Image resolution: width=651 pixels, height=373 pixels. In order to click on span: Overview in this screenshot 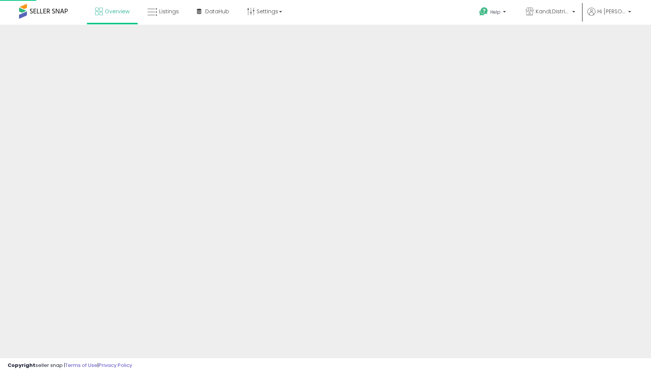, I will do `click(117, 11)`.